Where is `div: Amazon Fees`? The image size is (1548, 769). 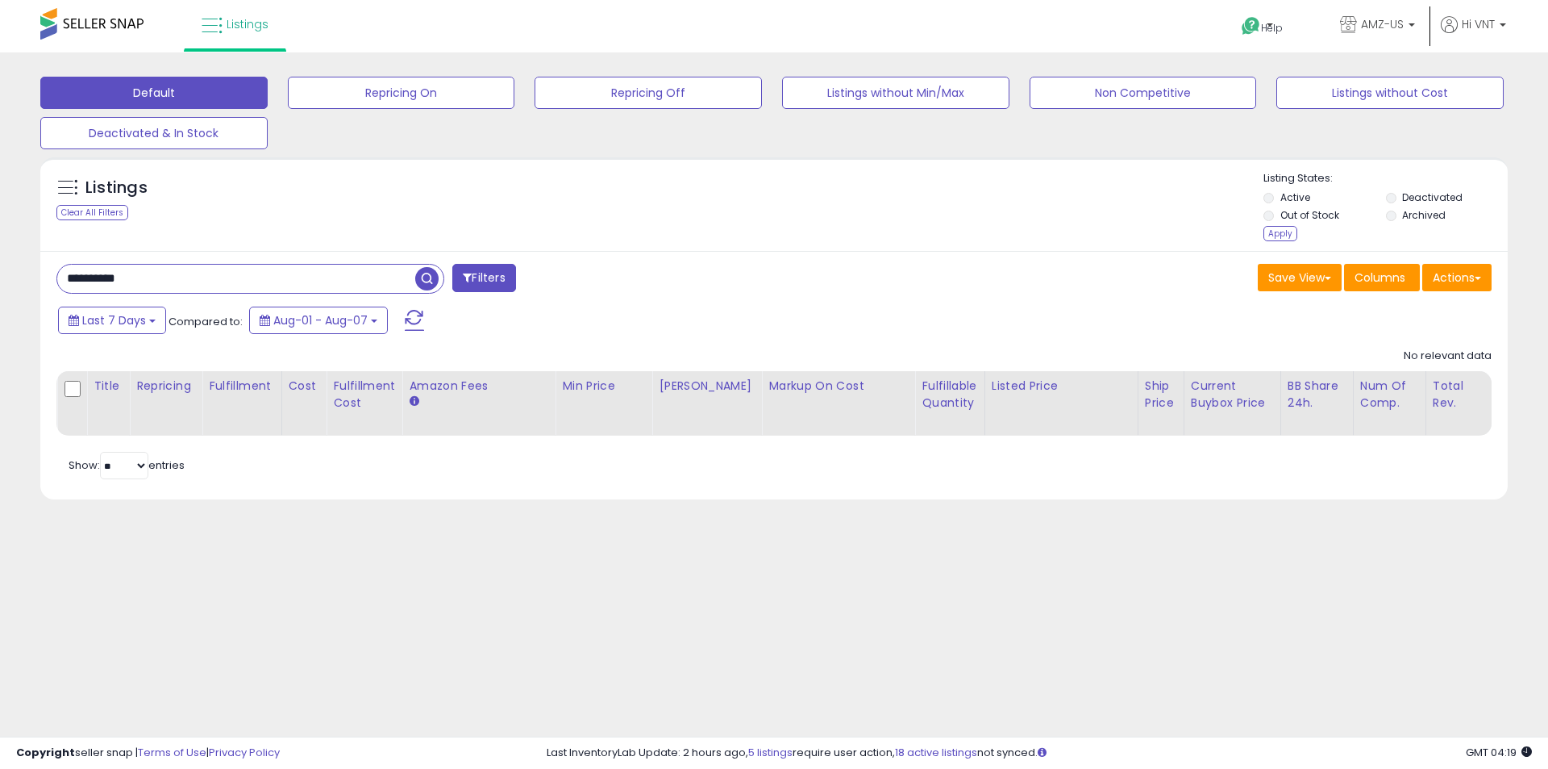
div: Amazon Fees is located at coordinates (478, 385).